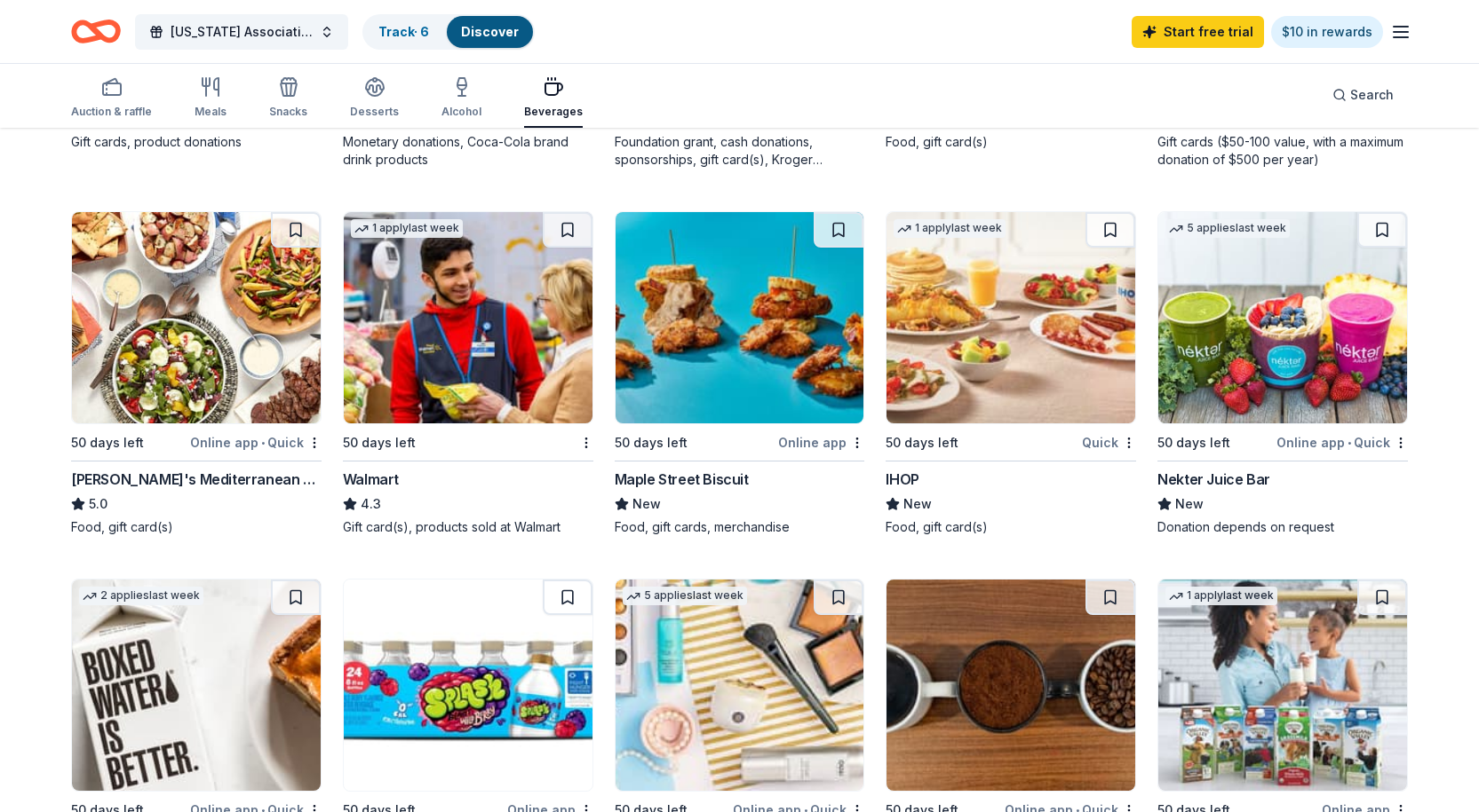  Describe the element at coordinates (740, 374) in the screenshot. I see `a: Image for Maple Street Biscuit50 days leftOnline appMaple Street BiscuitNewFood, gift cards, merc...` at that location.